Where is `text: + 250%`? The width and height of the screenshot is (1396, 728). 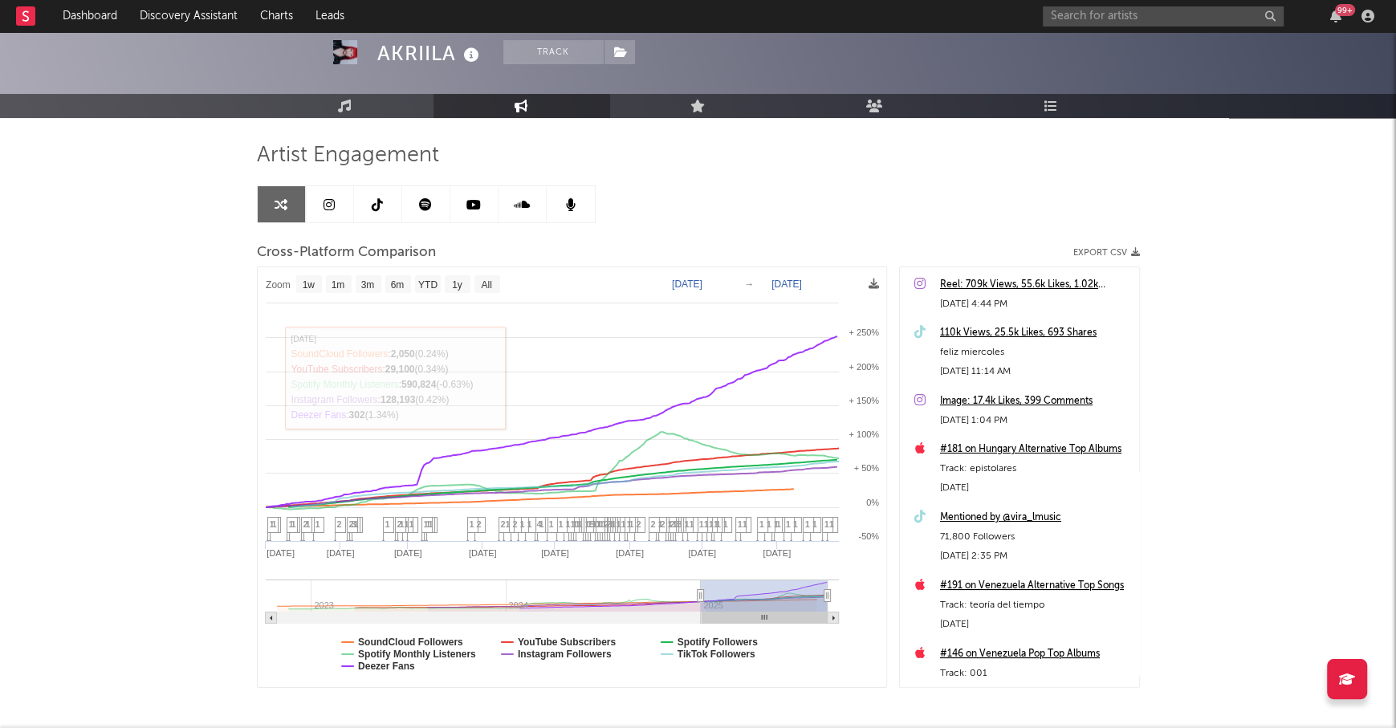 text: + 250% is located at coordinates (864, 332).